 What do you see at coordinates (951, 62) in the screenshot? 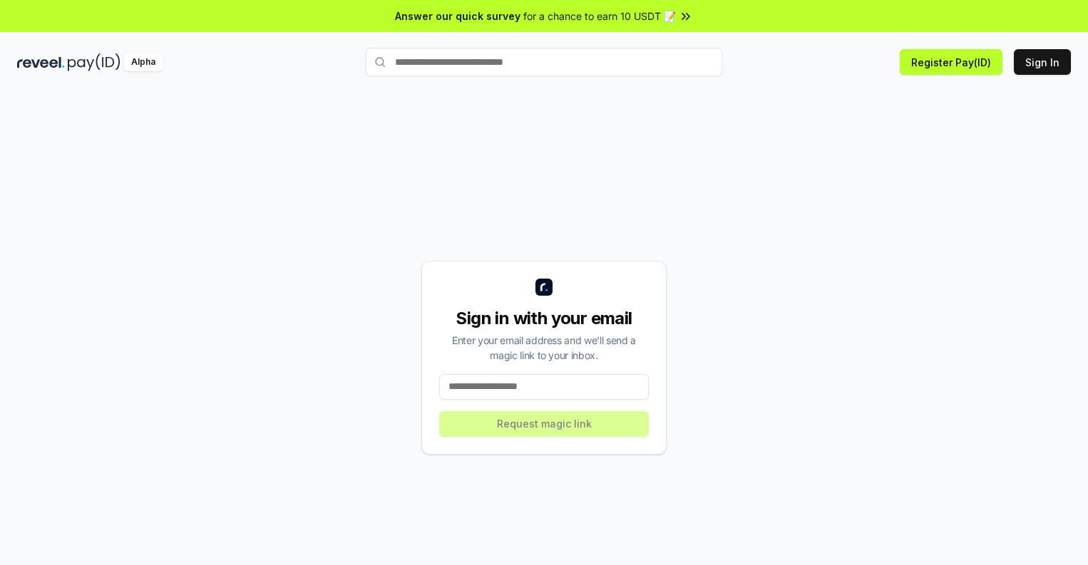
I see `button: Register Pay(ID)` at bounding box center [951, 62].